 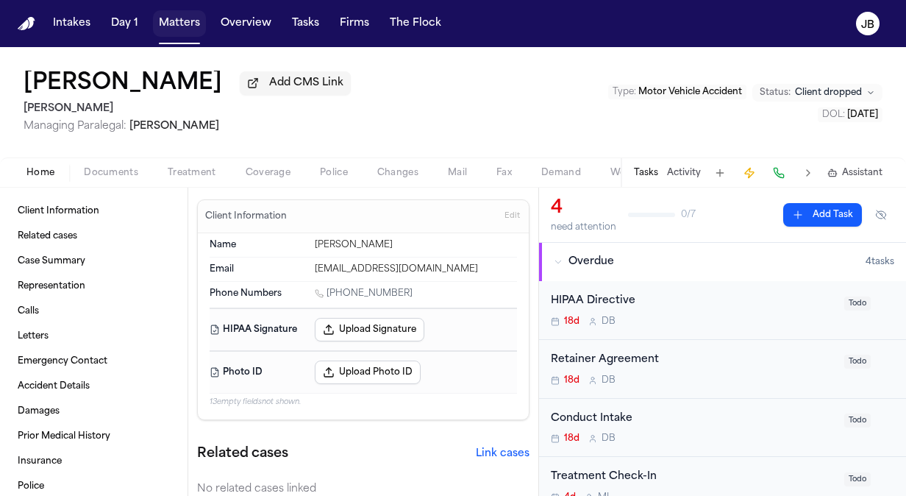 What do you see at coordinates (93, 461) in the screenshot?
I see `a: Insurance` at bounding box center [93, 461].